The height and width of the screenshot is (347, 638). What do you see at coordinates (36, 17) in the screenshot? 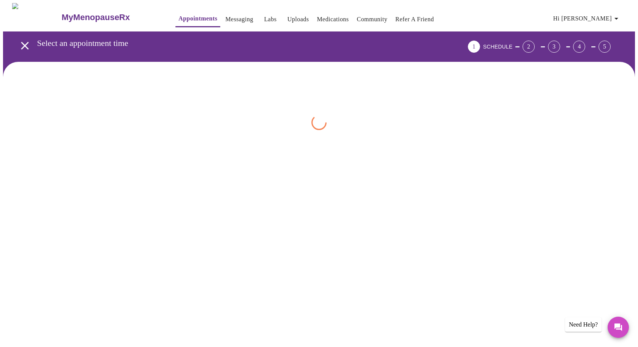
I see `img: MyMenopauseRx Logo` at bounding box center [36, 17].